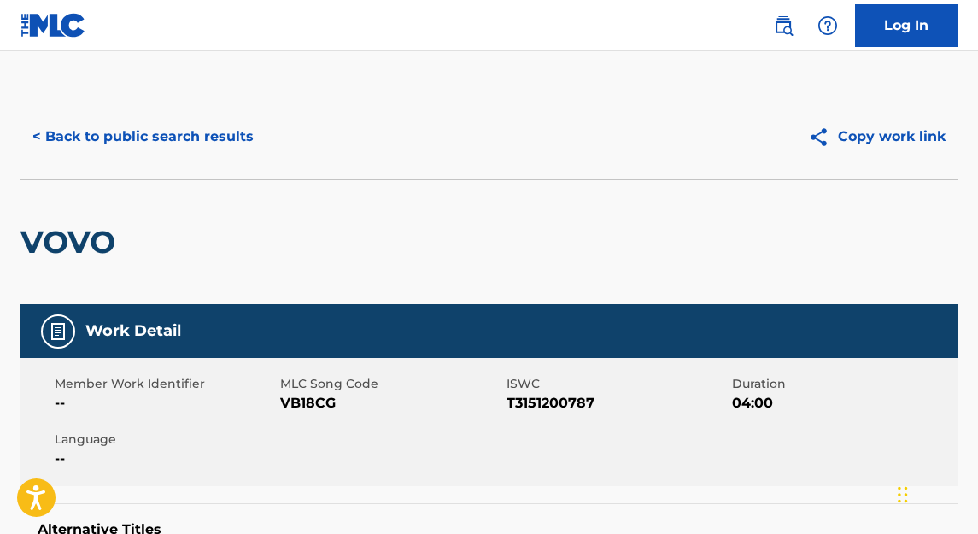 This screenshot has height=534, width=978. Describe the element at coordinates (822, 137) in the screenshot. I see `img: Copy work link` at that location.